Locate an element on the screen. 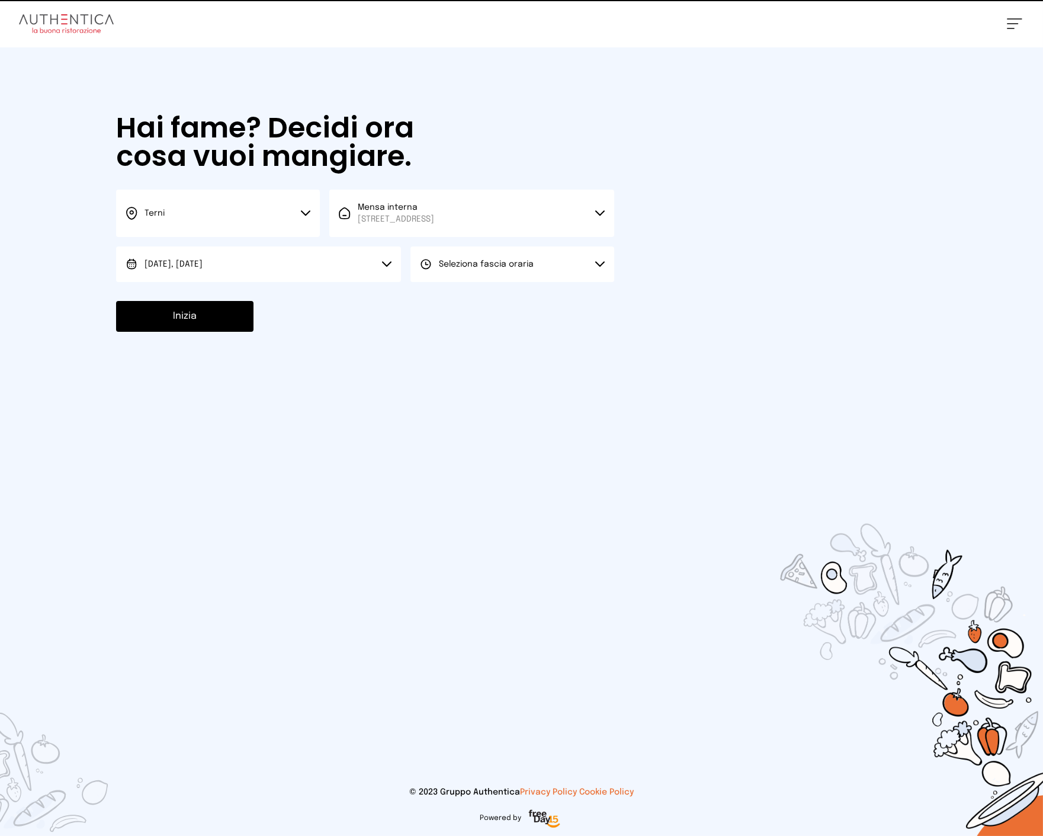 The height and width of the screenshot is (836, 1043). a: Privacy Policy is located at coordinates (548, 792).